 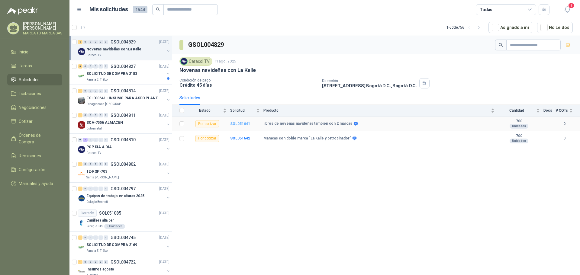 I want to click on b: Maracas con doble marca “La Kalle y patrocinador”, so click(x=307, y=139).